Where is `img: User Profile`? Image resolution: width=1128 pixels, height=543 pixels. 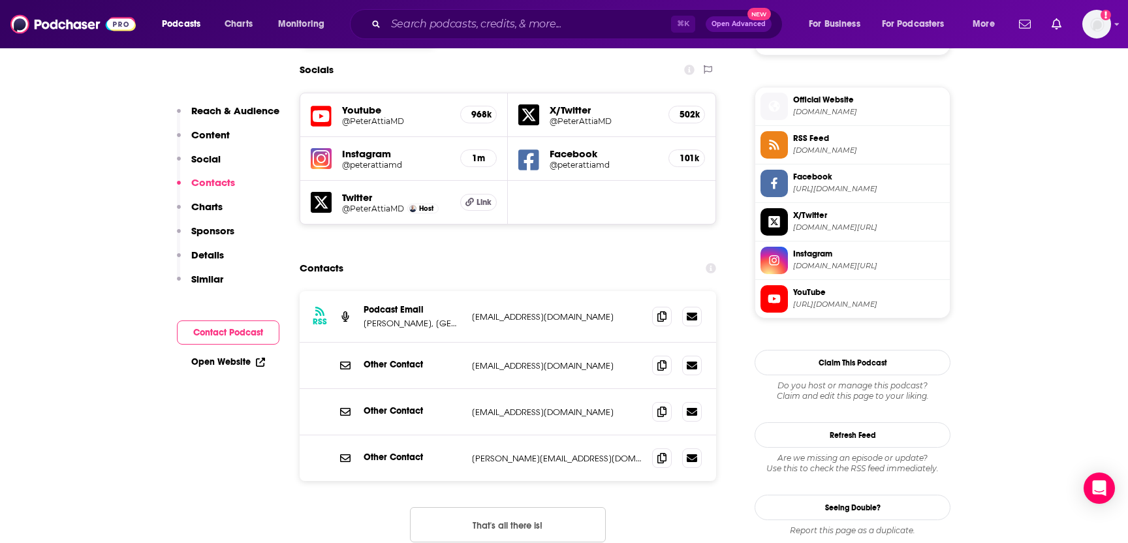 img: User Profile is located at coordinates (1097, 24).